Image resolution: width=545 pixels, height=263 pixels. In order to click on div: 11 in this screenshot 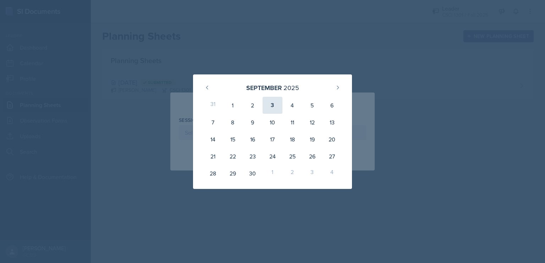, I will do `click(293, 123)`.